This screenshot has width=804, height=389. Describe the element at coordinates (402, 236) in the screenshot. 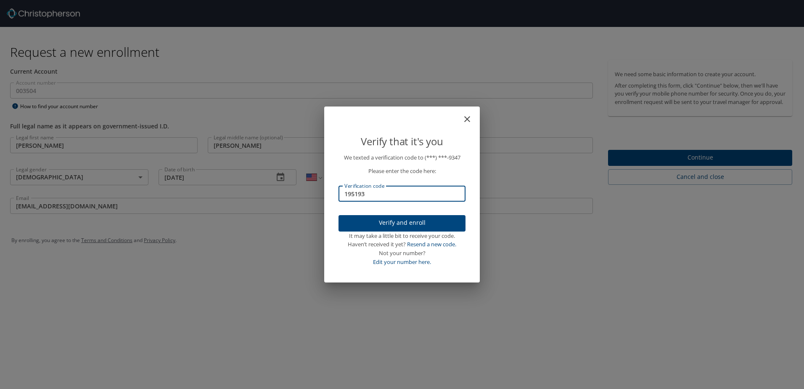

I see `div: It may take a little bit to receive your code.` at that location.